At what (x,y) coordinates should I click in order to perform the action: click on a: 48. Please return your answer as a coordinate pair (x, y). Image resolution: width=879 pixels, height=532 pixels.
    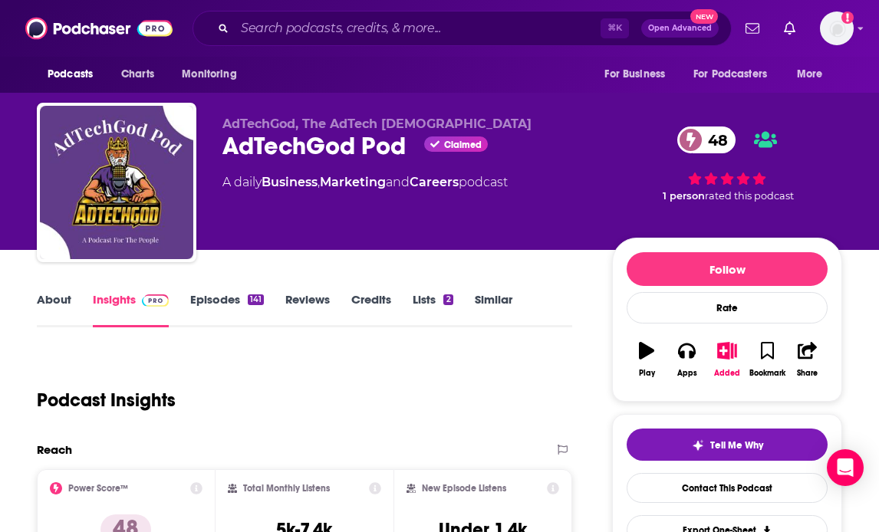
    Looking at the image, I should click on (706, 140).